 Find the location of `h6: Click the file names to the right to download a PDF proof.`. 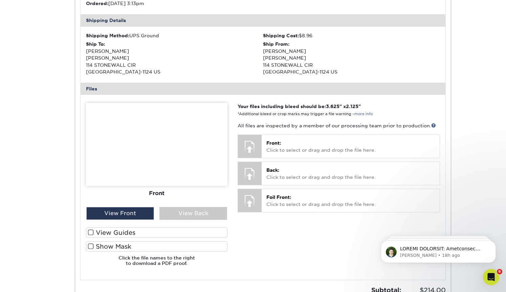

h6: Click the file names to the right to download a PDF proof. is located at coordinates (157, 263).